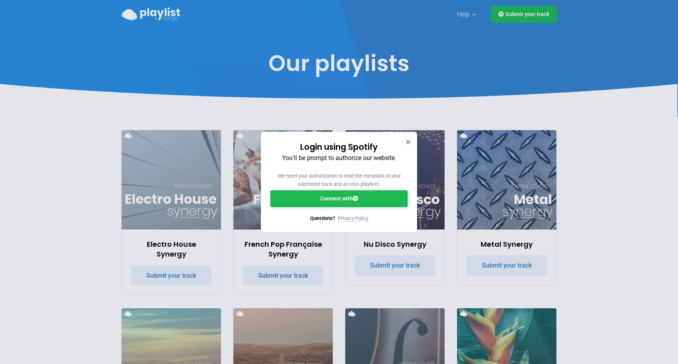 The image size is (678, 364). Describe the element at coordinates (353, 219) in the screenshot. I see `a: Privacy Policy` at that location.